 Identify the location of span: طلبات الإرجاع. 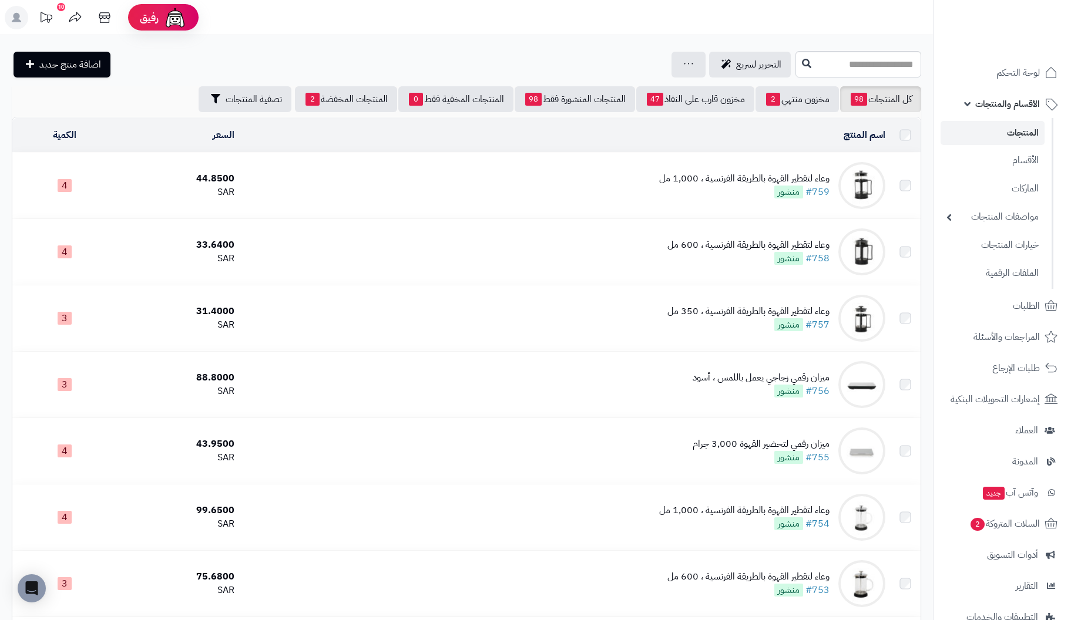
(1016, 368).